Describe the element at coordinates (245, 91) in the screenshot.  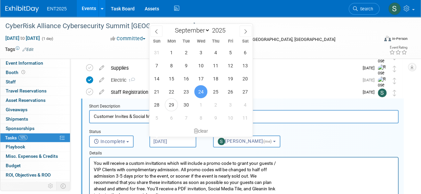
I see `span: September 27, 2025` at that location.